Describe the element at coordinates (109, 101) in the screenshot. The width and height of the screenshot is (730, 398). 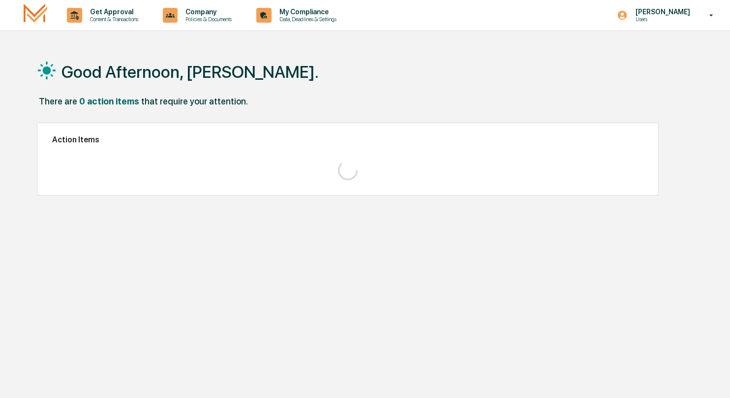
I see `div: 0 action items` at that location.